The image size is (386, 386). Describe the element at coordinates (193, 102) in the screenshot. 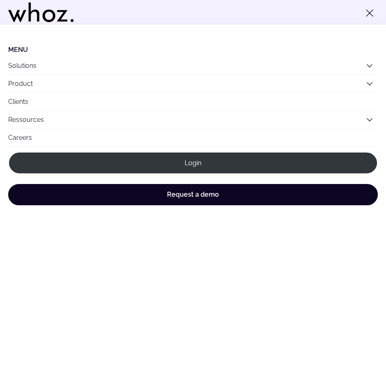

I see `a: Clients` at that location.